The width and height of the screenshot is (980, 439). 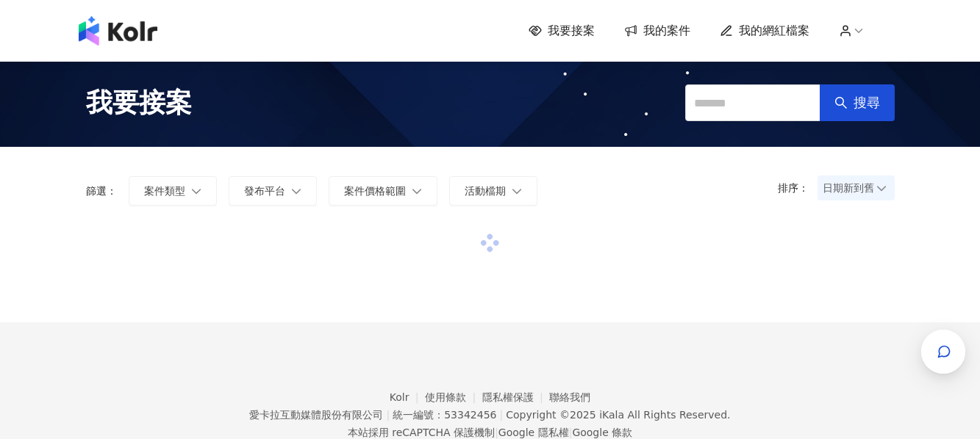 What do you see at coordinates (173, 191) in the screenshot?
I see `button: 案件類型` at bounding box center [173, 191].